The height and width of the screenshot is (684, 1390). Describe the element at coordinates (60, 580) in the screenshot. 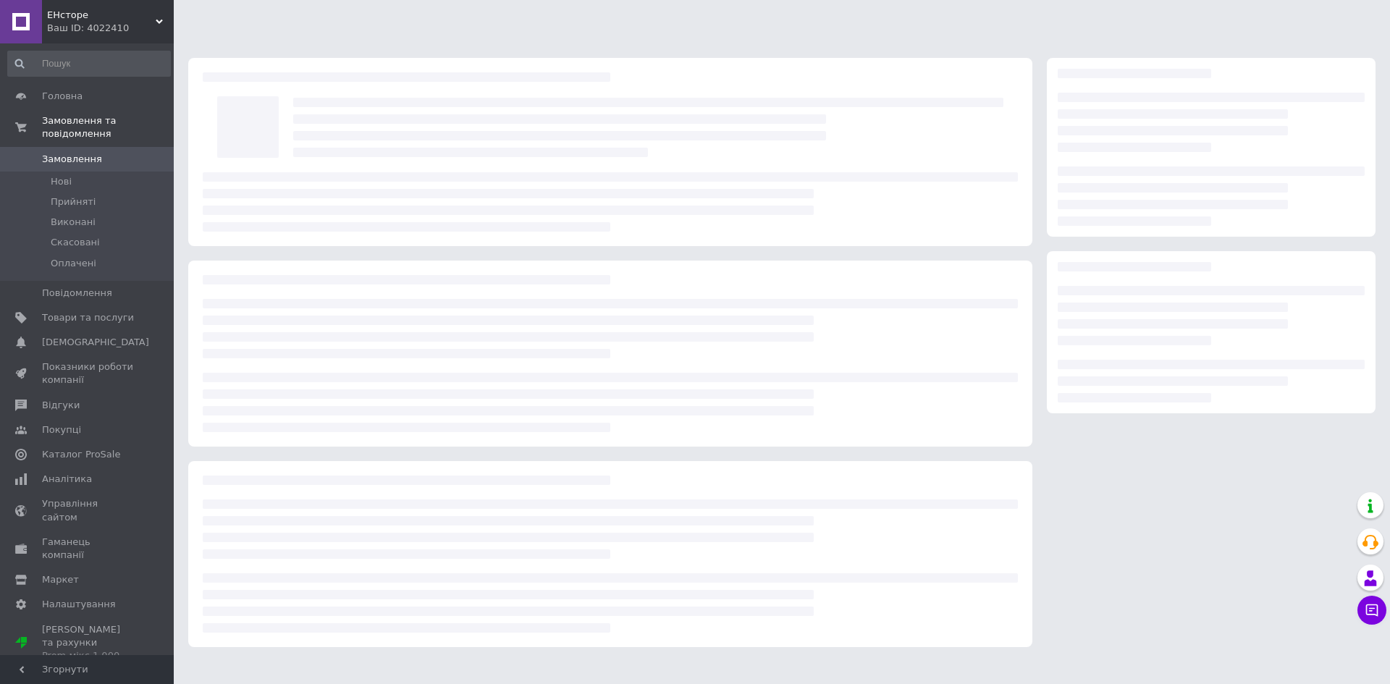

I see `span: Маркет` at that location.